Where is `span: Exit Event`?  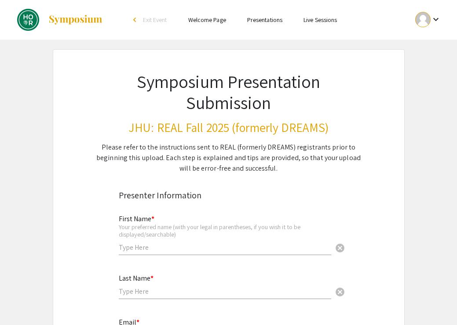
span: Exit Event is located at coordinates (155, 20).